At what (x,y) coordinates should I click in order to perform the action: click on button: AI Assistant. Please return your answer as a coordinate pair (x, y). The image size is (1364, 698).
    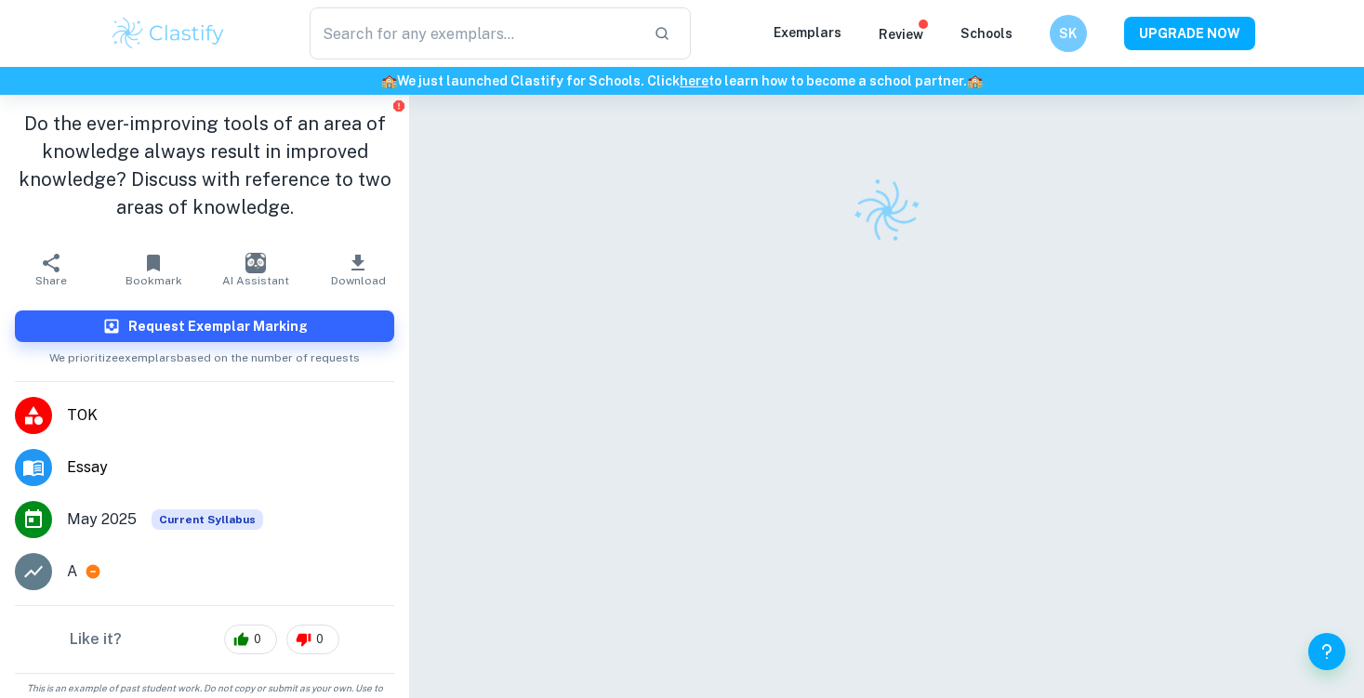
    Looking at the image, I should click on (256, 270).